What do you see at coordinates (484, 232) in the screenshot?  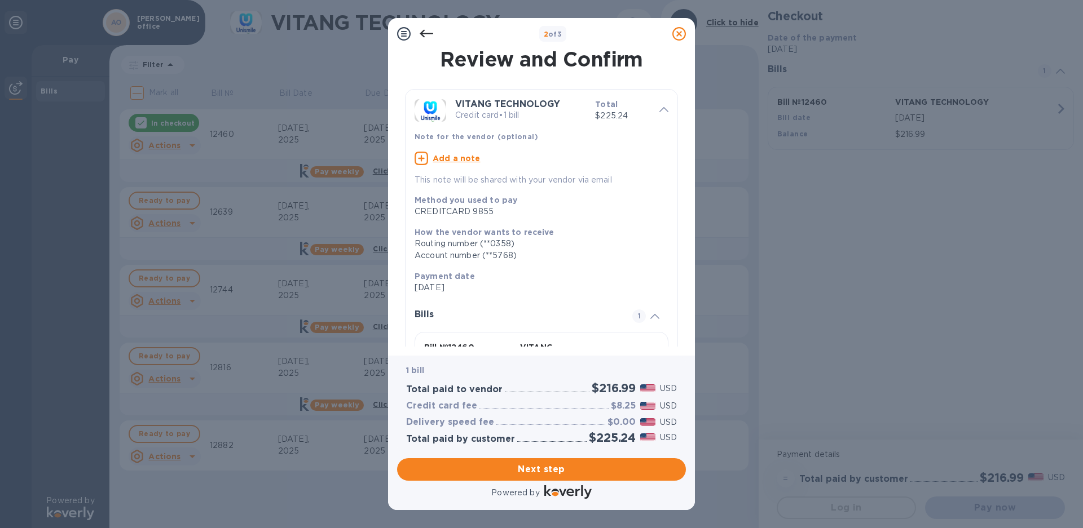 I see `b: How the vendor wants to receive` at bounding box center [484, 232].